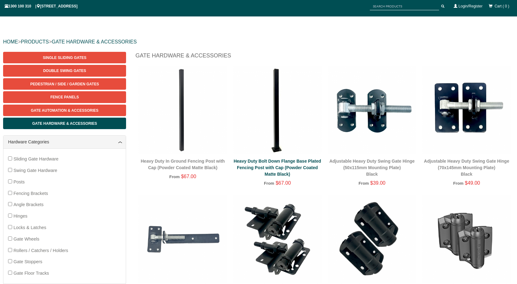  Describe the element at coordinates (30, 228) in the screenshot. I see `span: Locks & Latches` at that location.